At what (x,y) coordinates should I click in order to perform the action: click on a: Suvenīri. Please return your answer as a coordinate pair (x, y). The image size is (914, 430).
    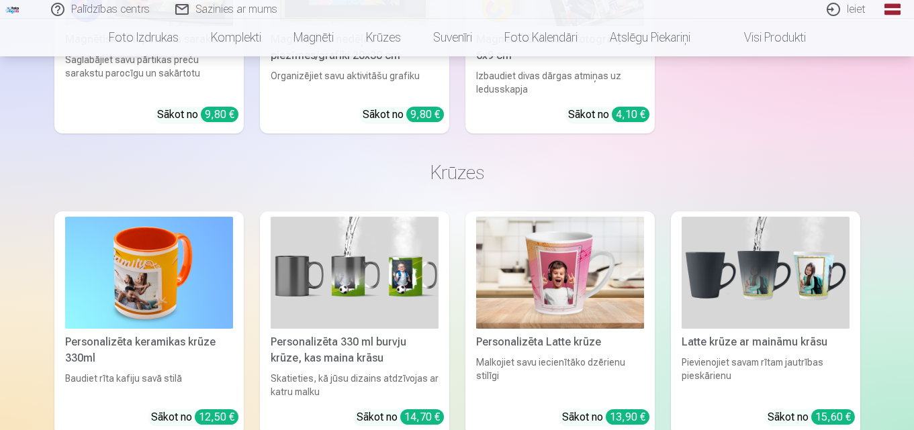
    Looking at the image, I should click on (453, 38).